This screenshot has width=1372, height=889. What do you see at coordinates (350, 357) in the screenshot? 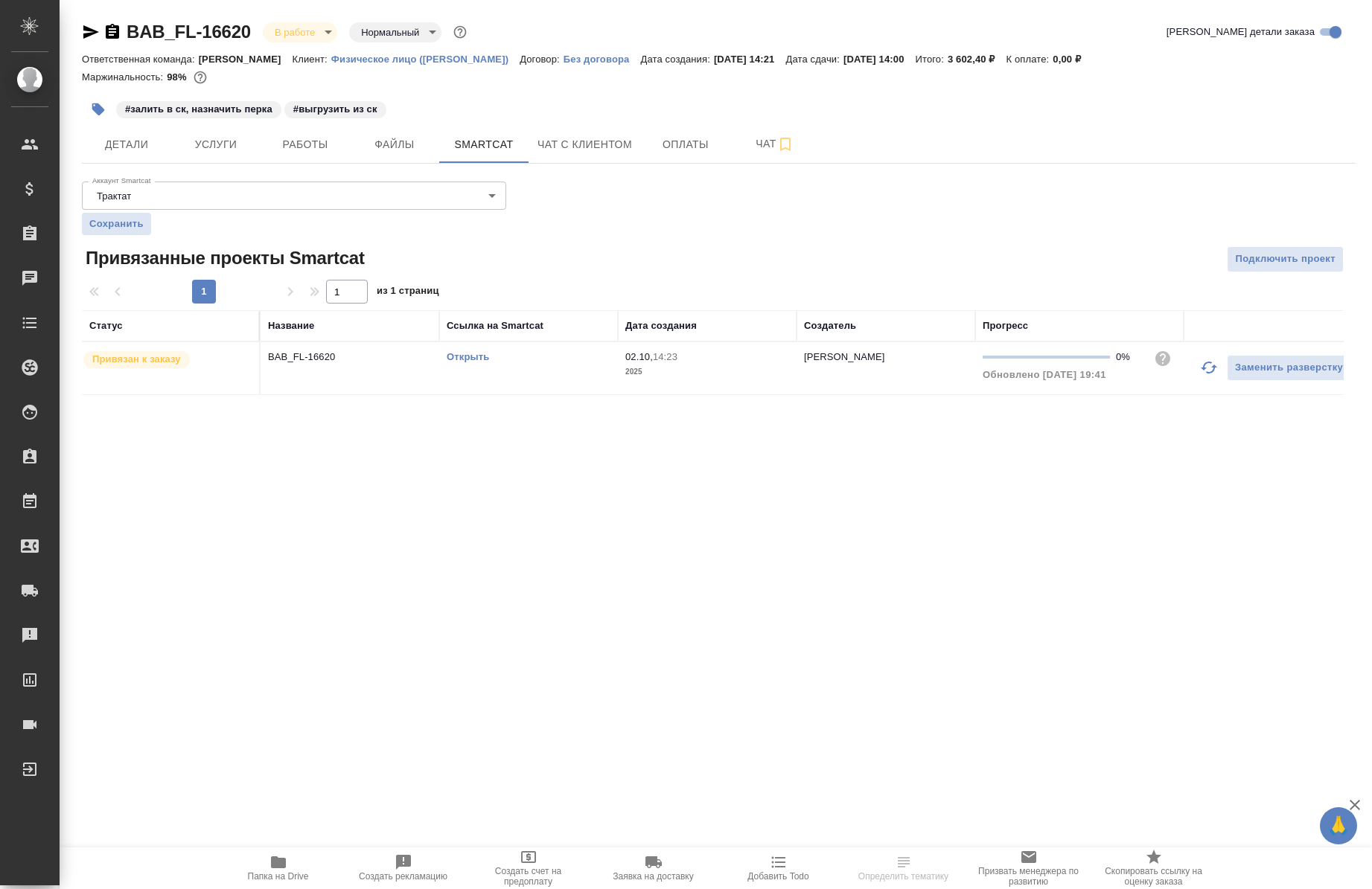
I see `p: BAB_FL-16620` at bounding box center [350, 357].